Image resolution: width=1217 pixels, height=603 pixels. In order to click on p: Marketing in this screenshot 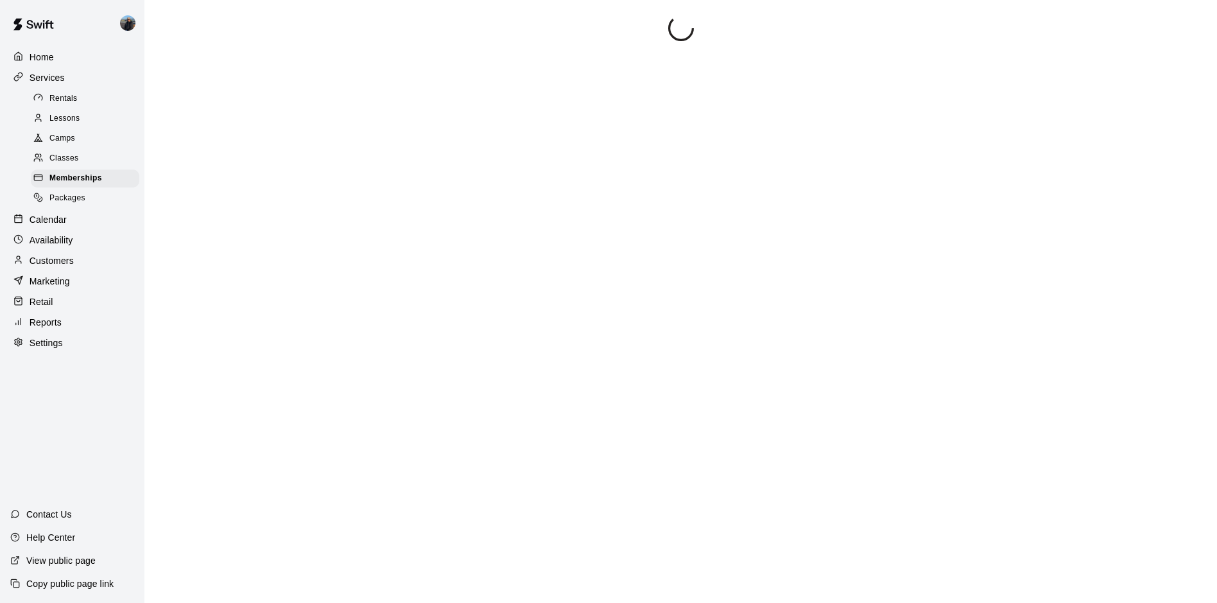, I will do `click(49, 281)`.